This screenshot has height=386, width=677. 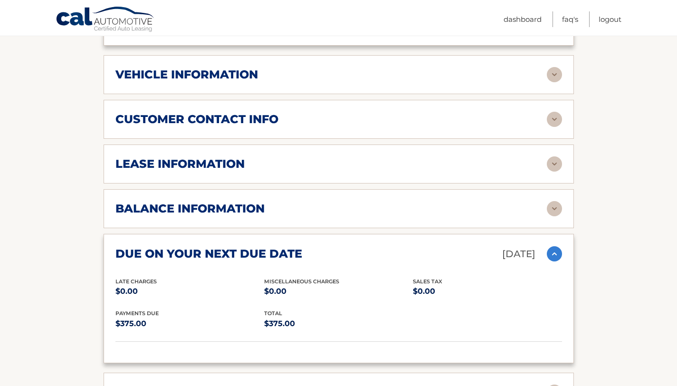 What do you see at coordinates (555, 254) in the screenshot?
I see `img: accordion-active.svg` at bounding box center [555, 254].